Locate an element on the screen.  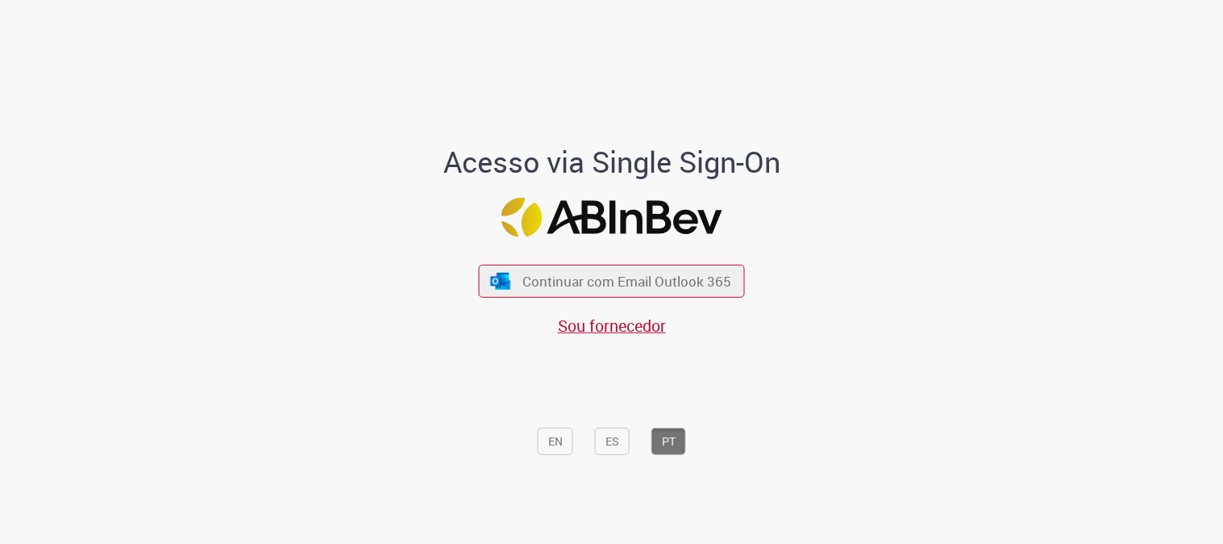
button: ES is located at coordinates (612, 441).